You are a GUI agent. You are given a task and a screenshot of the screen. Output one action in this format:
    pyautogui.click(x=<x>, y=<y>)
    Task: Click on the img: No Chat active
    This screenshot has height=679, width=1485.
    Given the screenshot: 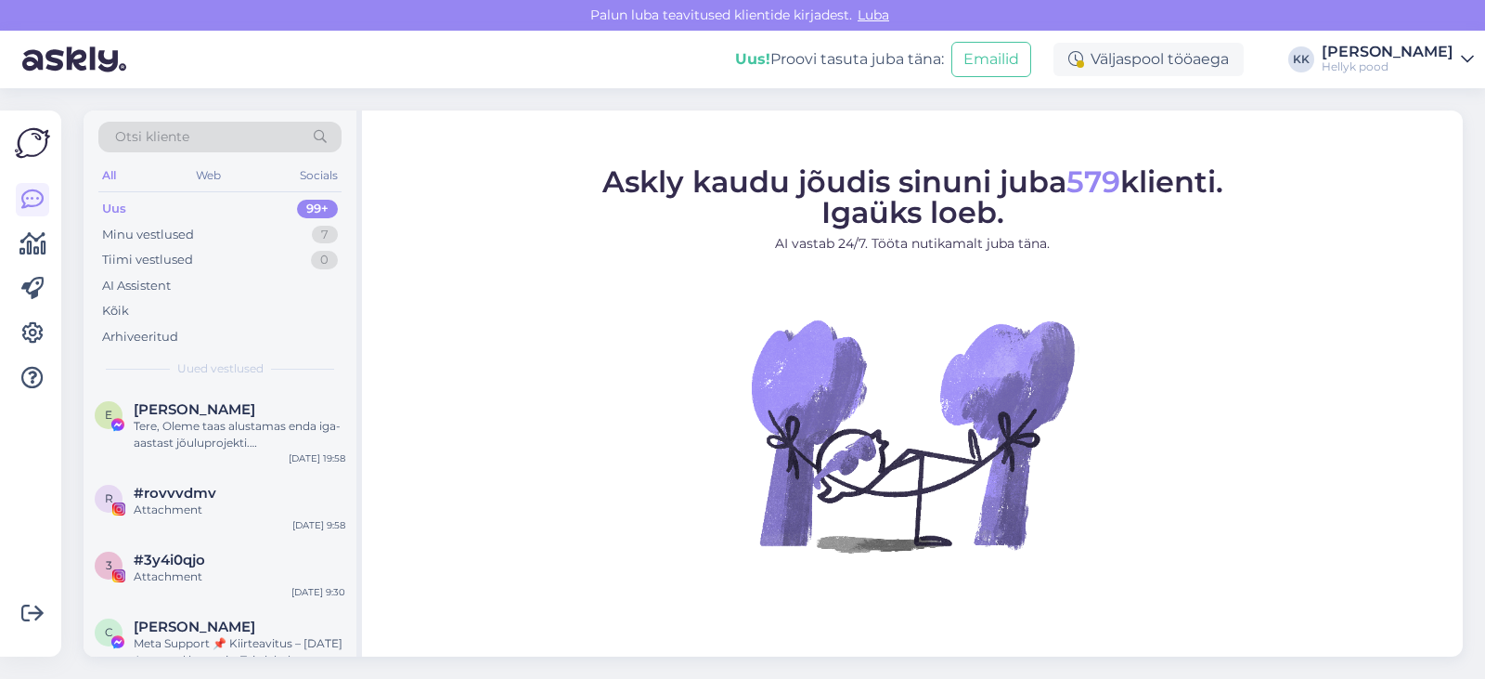 What is the action you would take?
    pyautogui.click(x=913, y=434)
    